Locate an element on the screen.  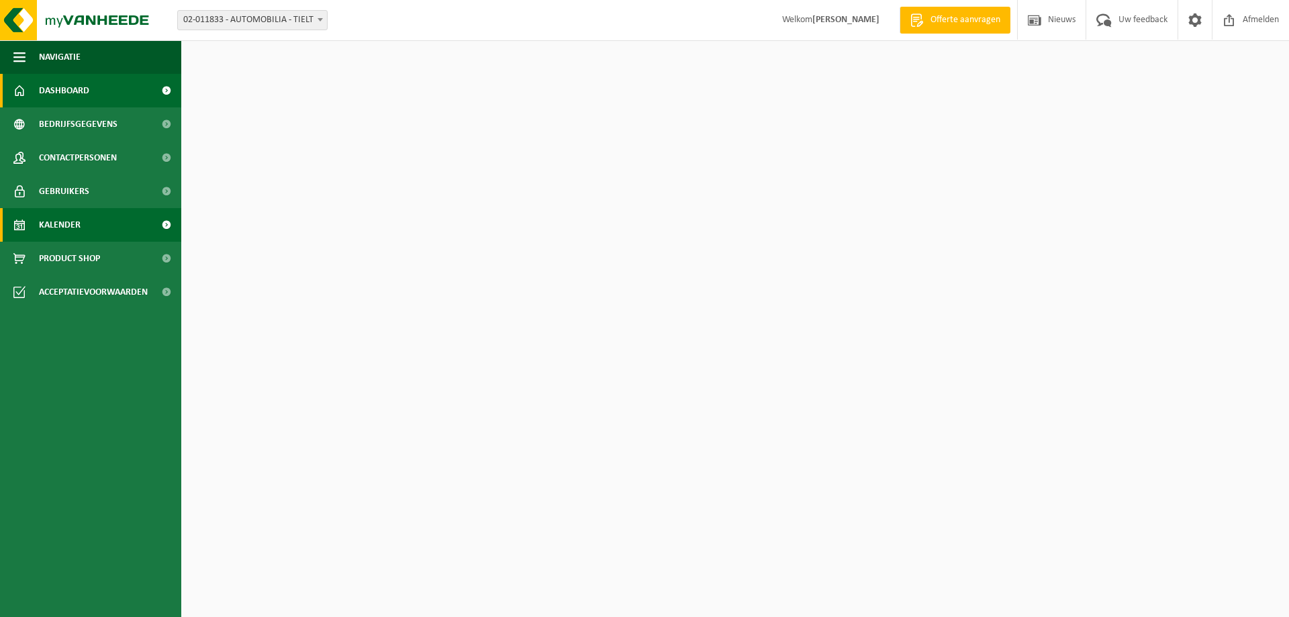
span: Contactpersonen is located at coordinates (78, 158).